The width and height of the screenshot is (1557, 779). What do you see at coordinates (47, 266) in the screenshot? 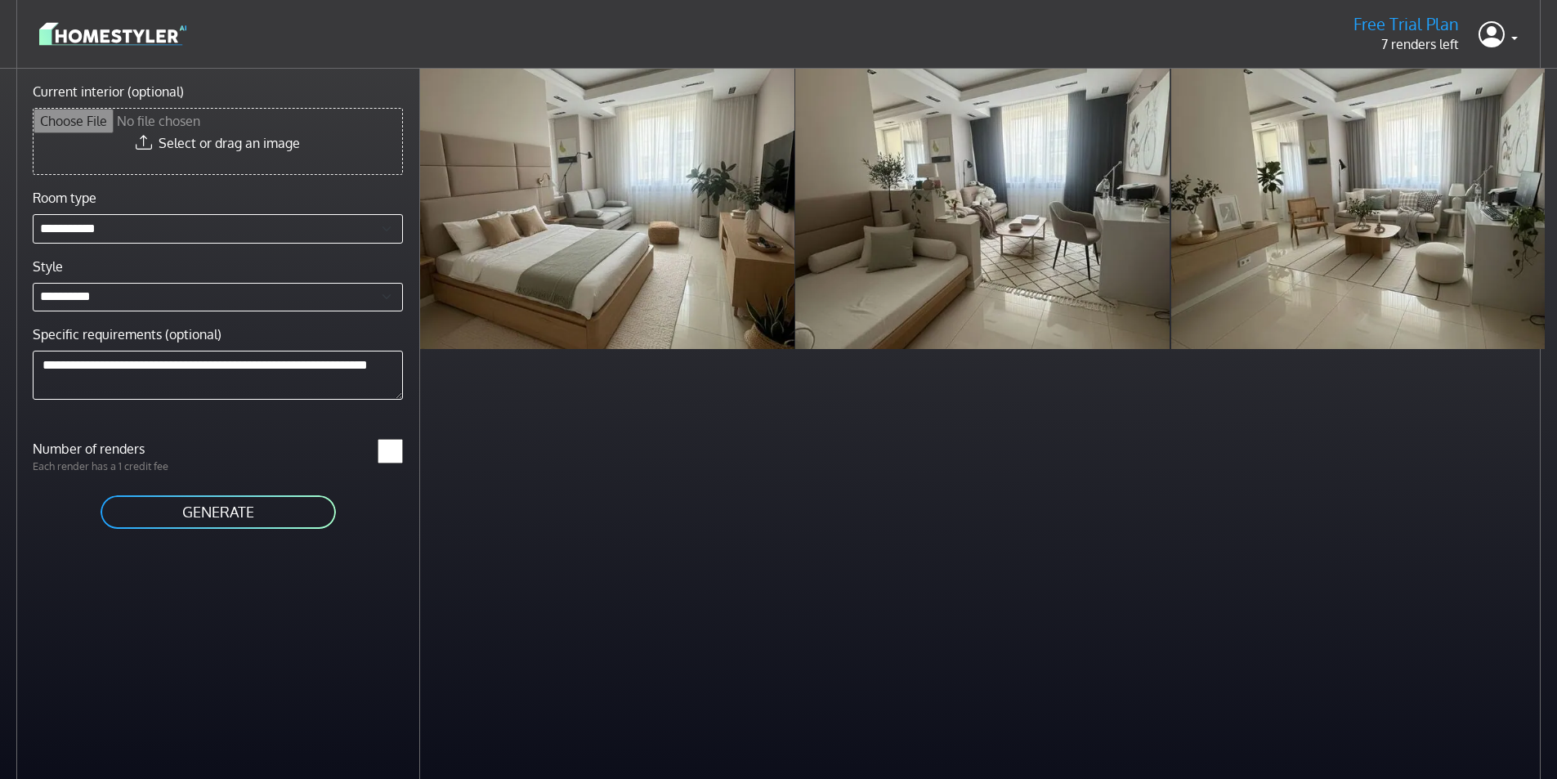
I see `label: Style` at bounding box center [47, 266].